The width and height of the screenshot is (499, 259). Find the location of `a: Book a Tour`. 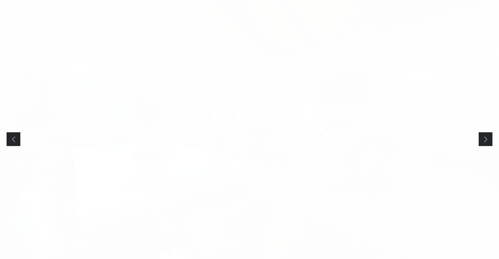

a: Book a Tour is located at coordinates (309, 27).